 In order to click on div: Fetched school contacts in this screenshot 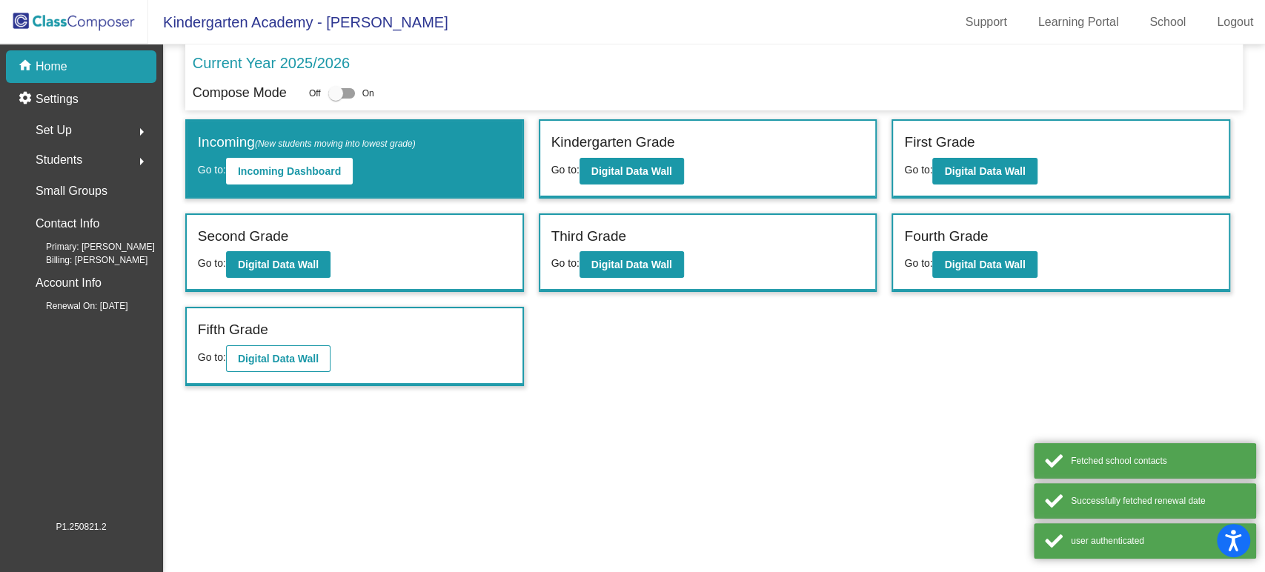, I will do `click(1157, 461)`.